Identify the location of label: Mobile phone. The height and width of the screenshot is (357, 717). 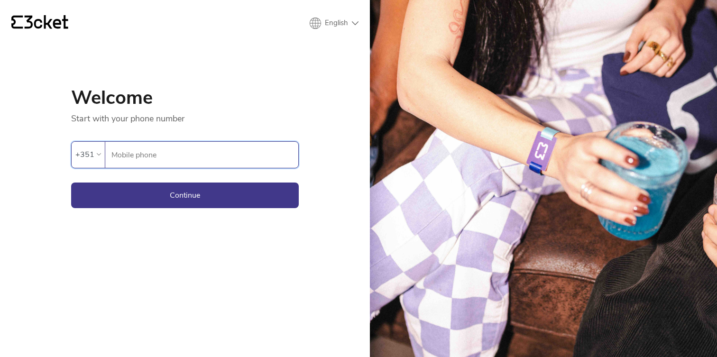
(201, 155).